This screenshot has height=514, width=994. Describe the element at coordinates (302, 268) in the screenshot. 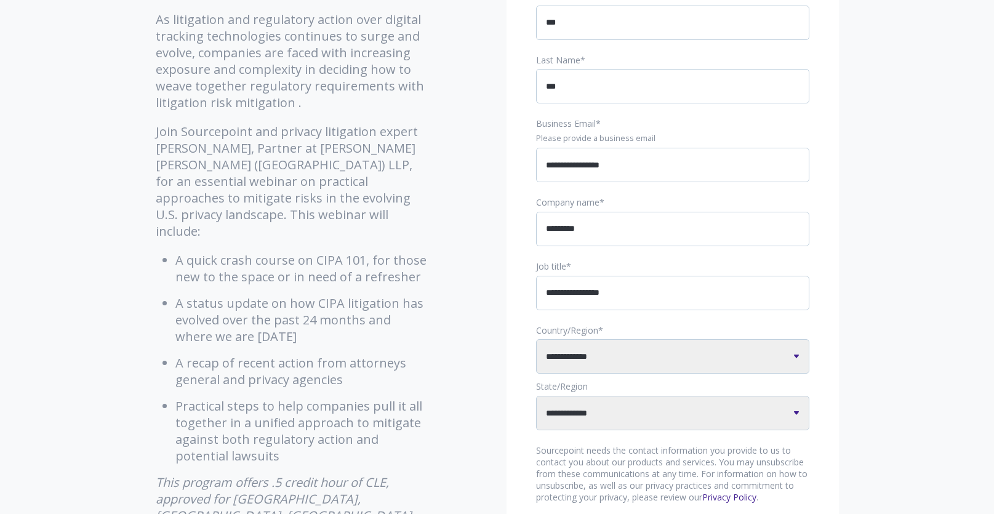

I see `li: A quick crash course on CIPA 101, for those new to the space or in need of a refresher` at that location.